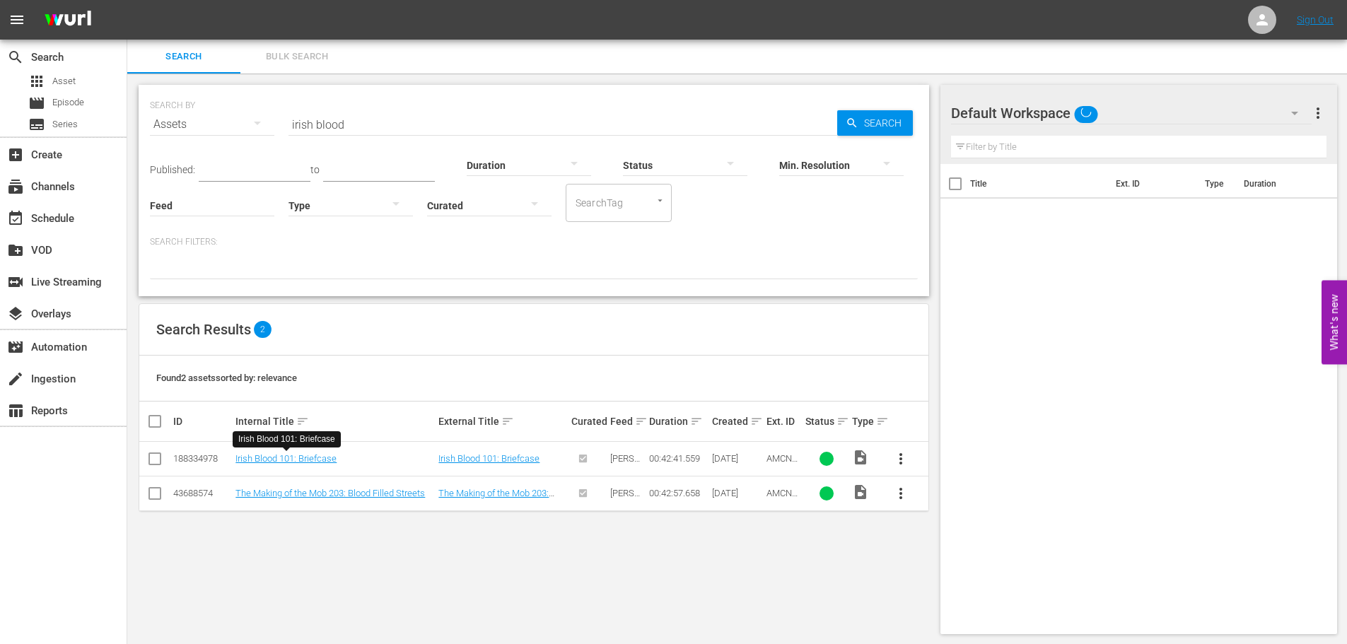 This screenshot has height=644, width=1347. Describe the element at coordinates (16, 250) in the screenshot. I see `span: VOD` at that location.